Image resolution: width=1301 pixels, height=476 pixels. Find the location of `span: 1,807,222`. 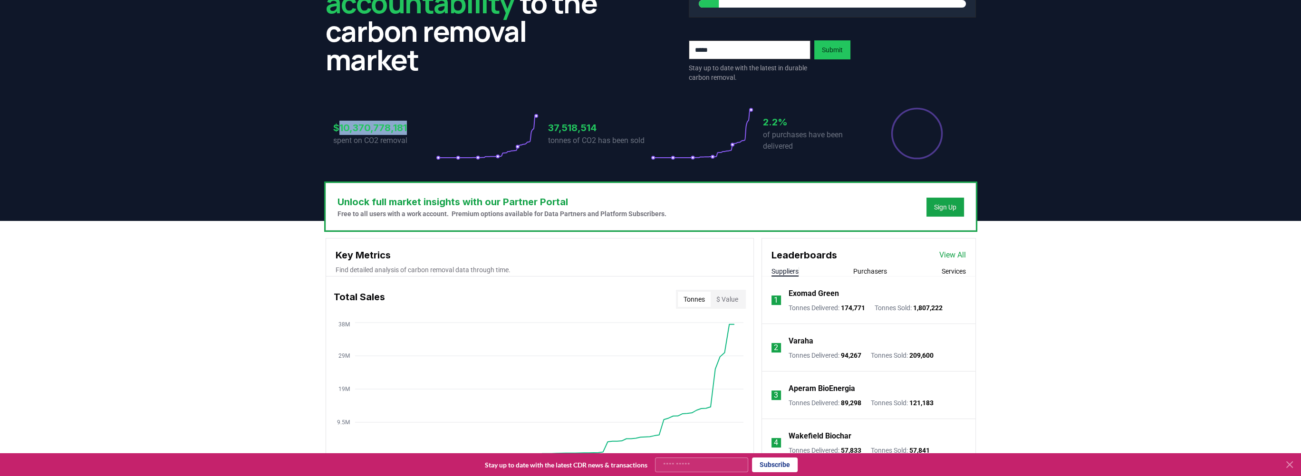

span: 1,807,222 is located at coordinates (928, 308).